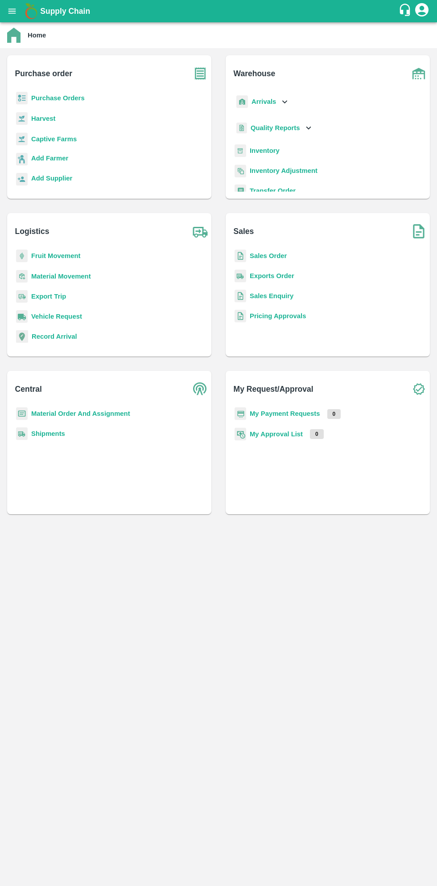 The height and width of the screenshot is (886, 437). I want to click on b: Add Farmer, so click(49, 158).